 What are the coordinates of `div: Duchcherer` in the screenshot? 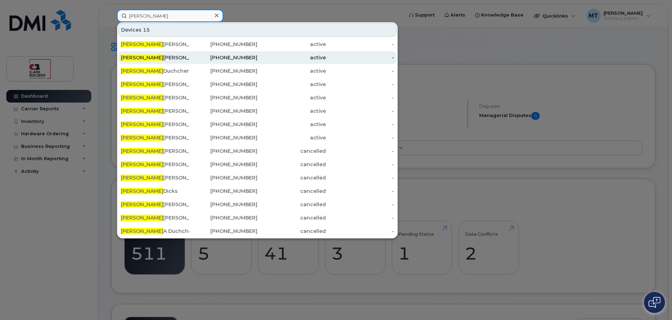 It's located at (155, 71).